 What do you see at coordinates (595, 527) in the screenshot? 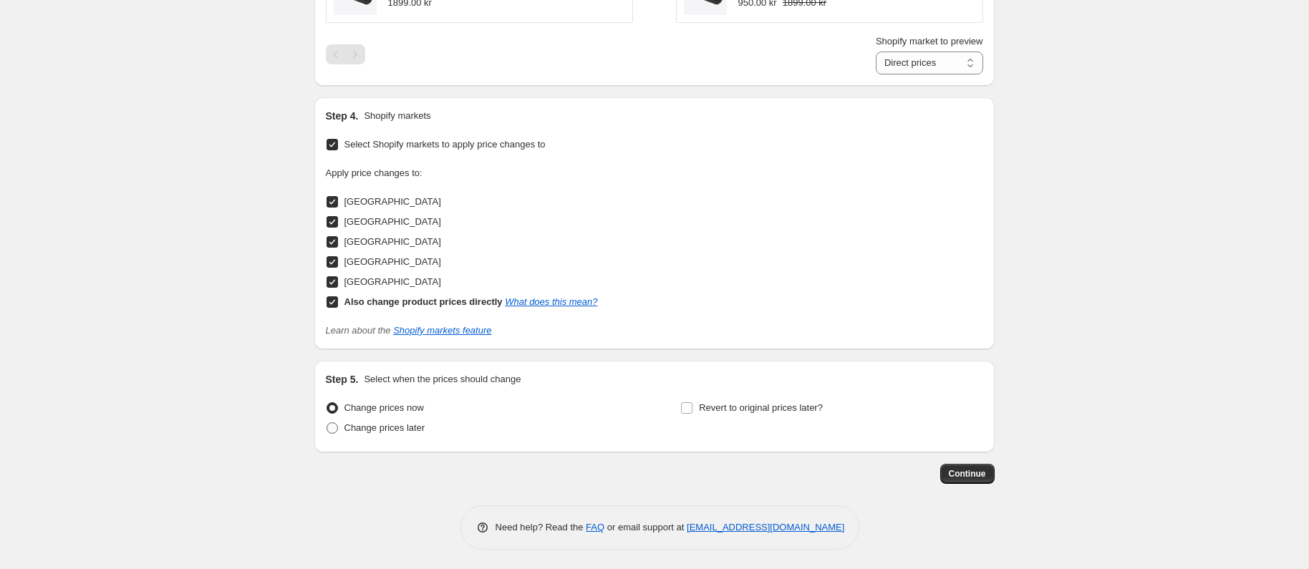
I see `a: FAQ` at bounding box center [595, 527].